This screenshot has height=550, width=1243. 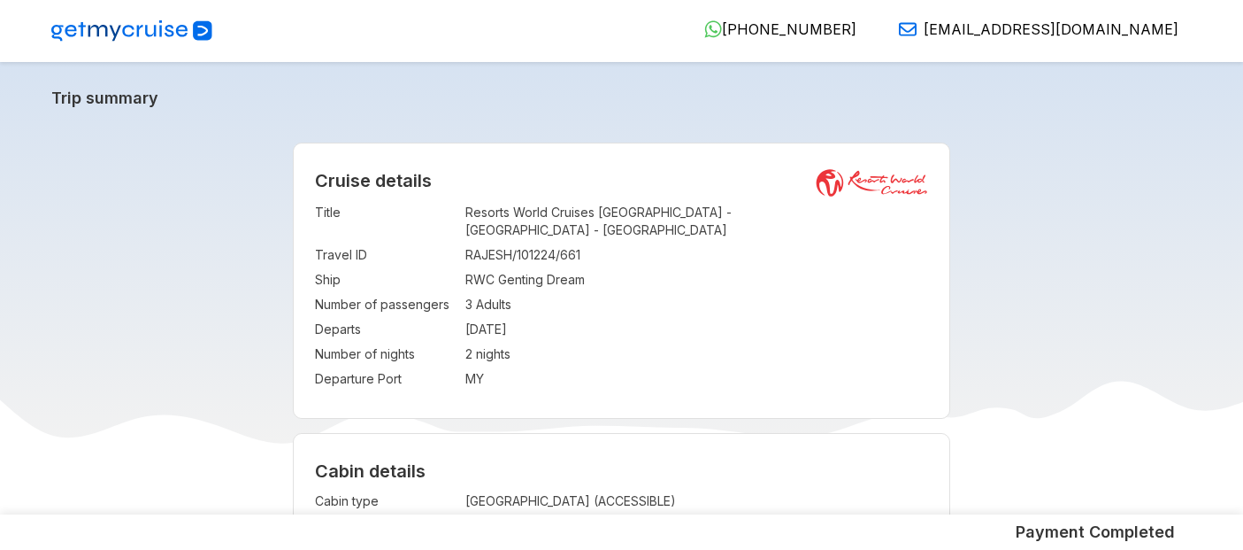 What do you see at coordinates (386, 280) in the screenshot?
I see `td: Ship` at bounding box center [386, 280].